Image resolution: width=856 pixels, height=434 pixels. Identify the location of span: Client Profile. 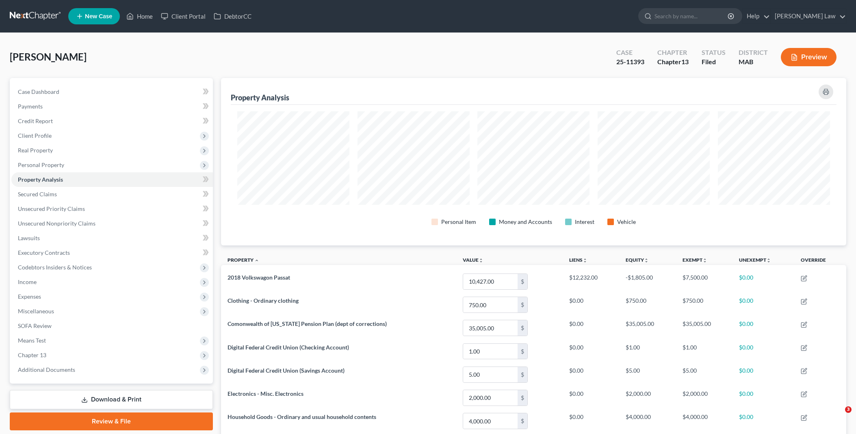
(35, 135).